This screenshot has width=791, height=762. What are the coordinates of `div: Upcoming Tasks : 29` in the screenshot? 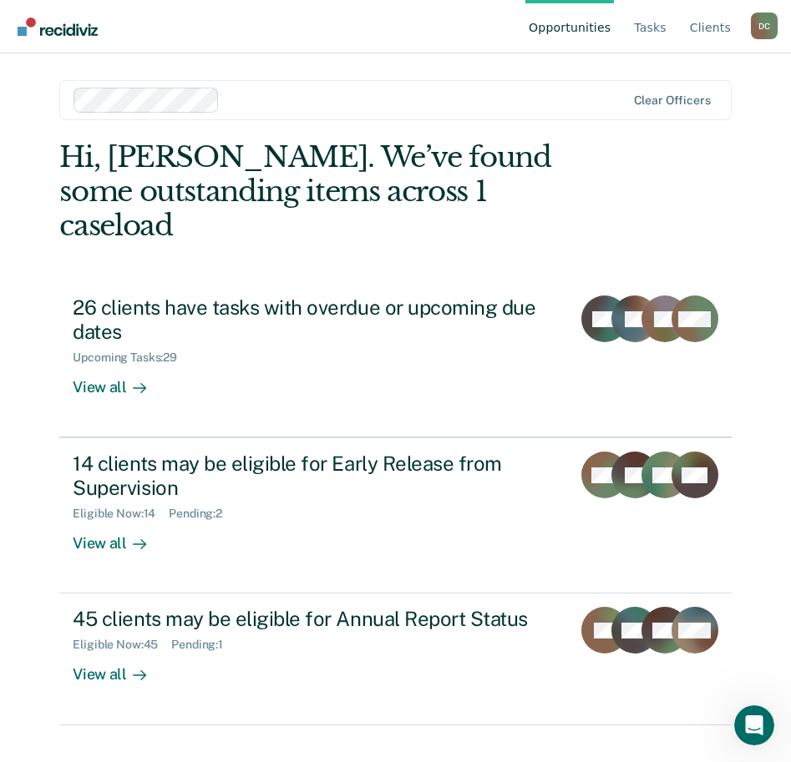 It's located at (131, 357).